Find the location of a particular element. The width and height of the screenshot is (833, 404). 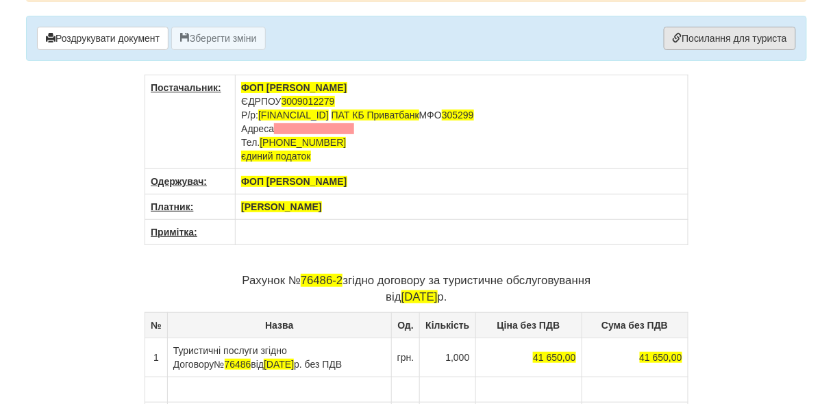

u: Платник: is located at coordinates (172, 207).